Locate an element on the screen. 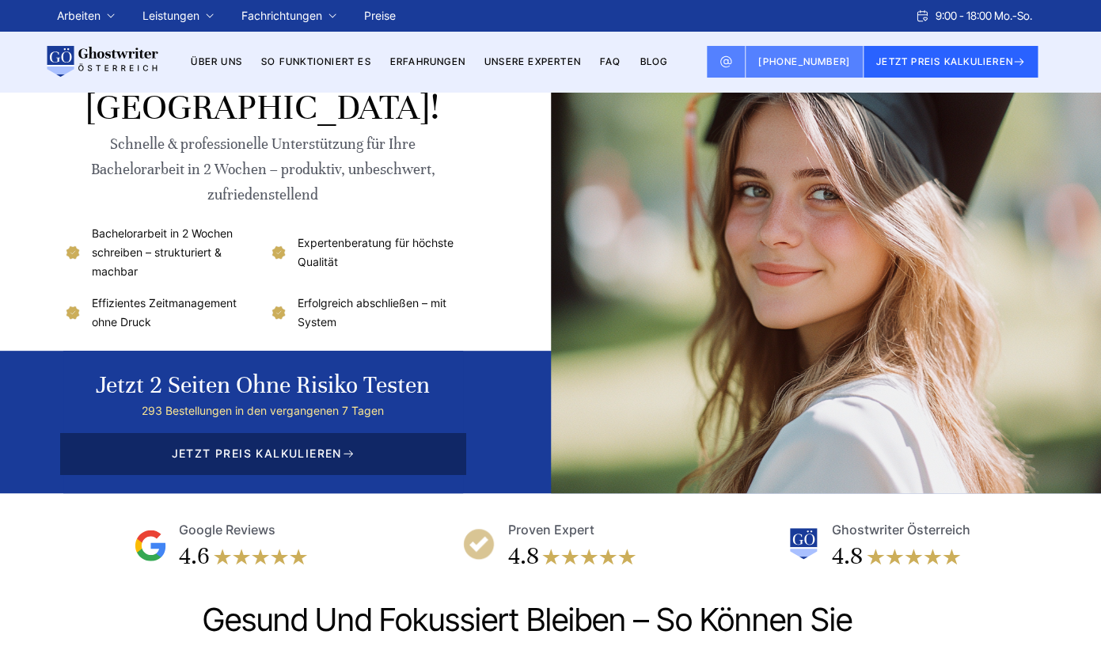 This screenshot has width=1101, height=646. button: JETZT PREIS KALKULIEREN is located at coordinates (951, 62).